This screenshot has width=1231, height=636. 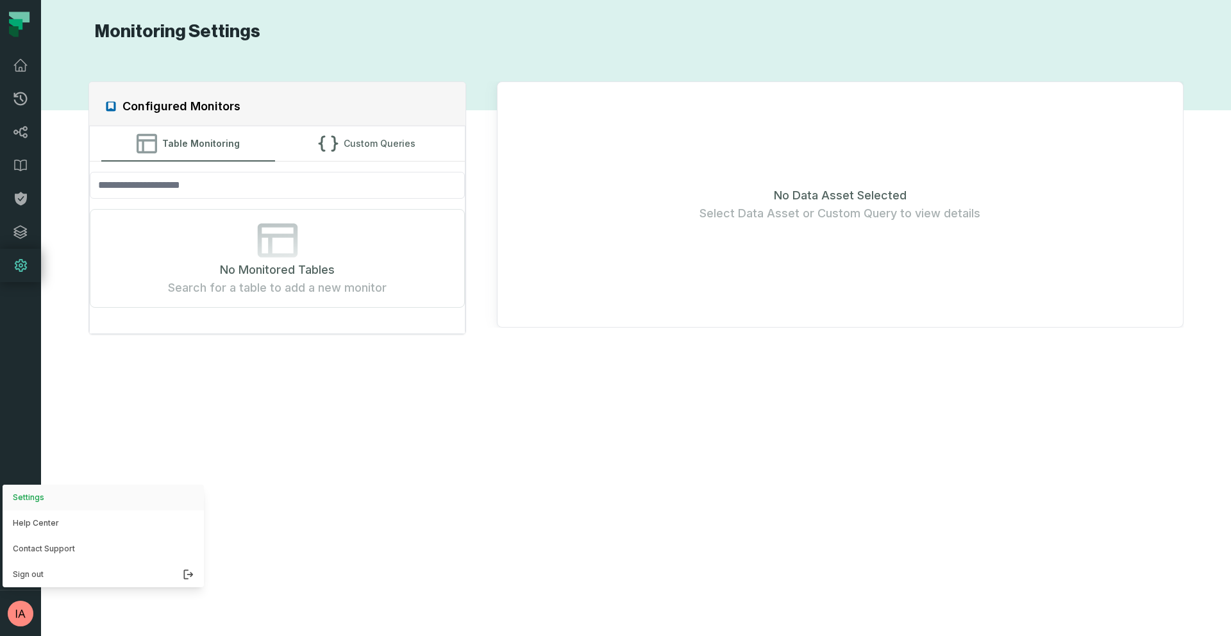 What do you see at coordinates (188, 144) in the screenshot?
I see `button: Table Monitoring` at bounding box center [188, 144].